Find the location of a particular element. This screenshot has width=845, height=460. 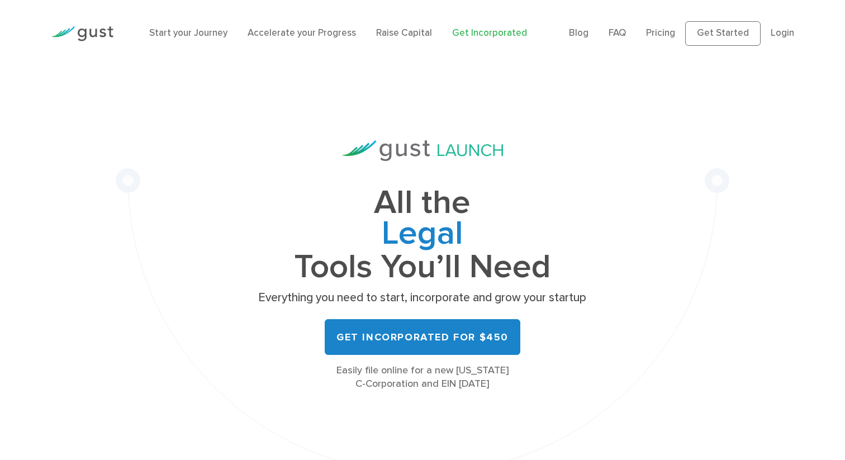

a: FAQ is located at coordinates (617, 33).